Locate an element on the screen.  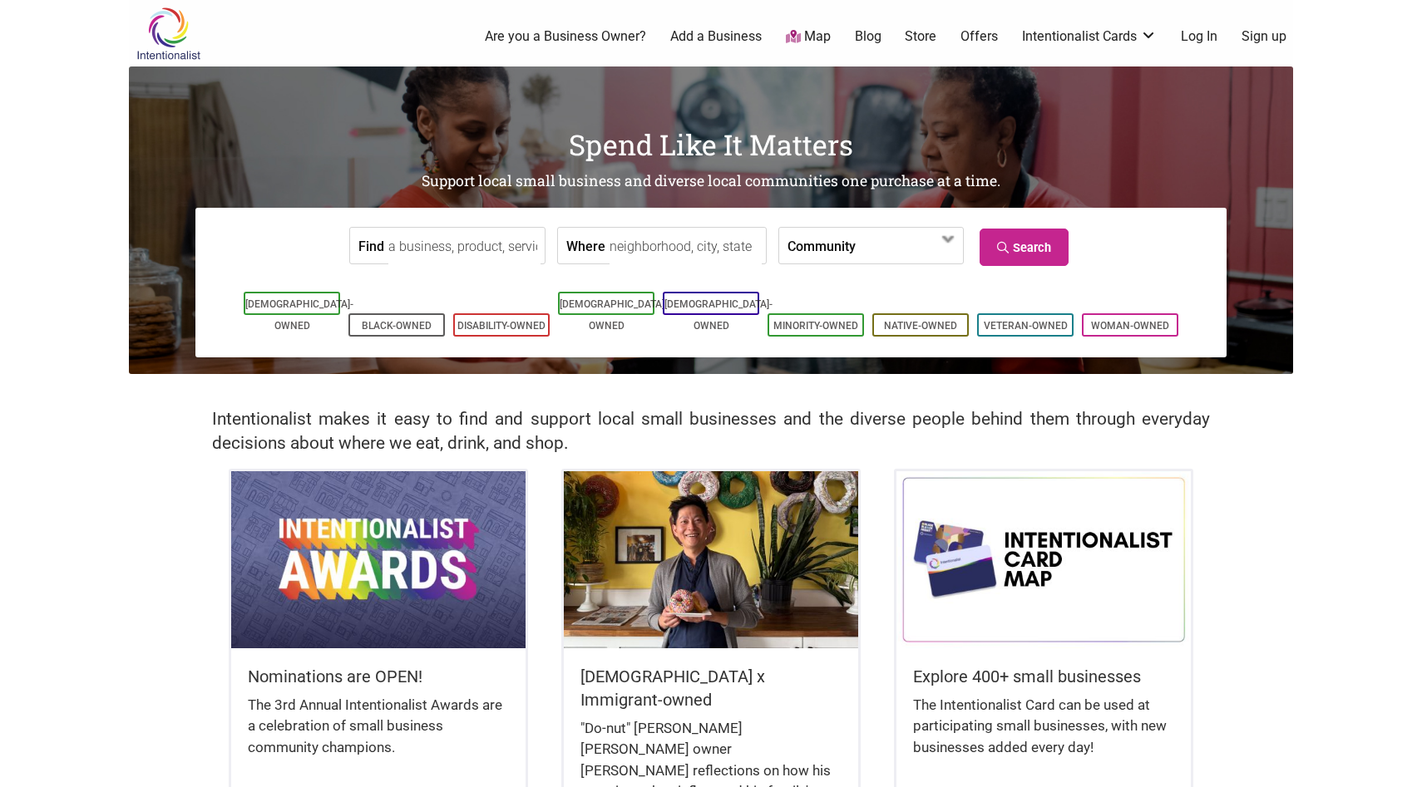
a: Native-Owned is located at coordinates (921, 326).